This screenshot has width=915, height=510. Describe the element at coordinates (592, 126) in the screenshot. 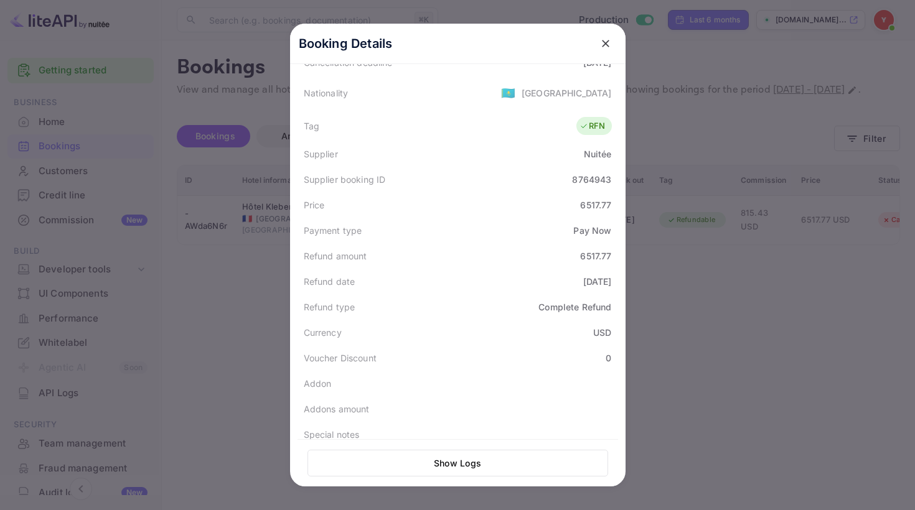

I see `div: RFN` at that location.